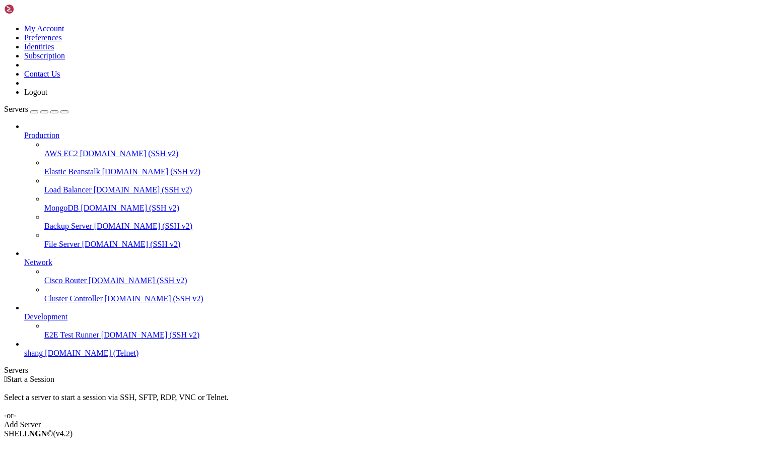  I want to click on span: Network, so click(38, 262).